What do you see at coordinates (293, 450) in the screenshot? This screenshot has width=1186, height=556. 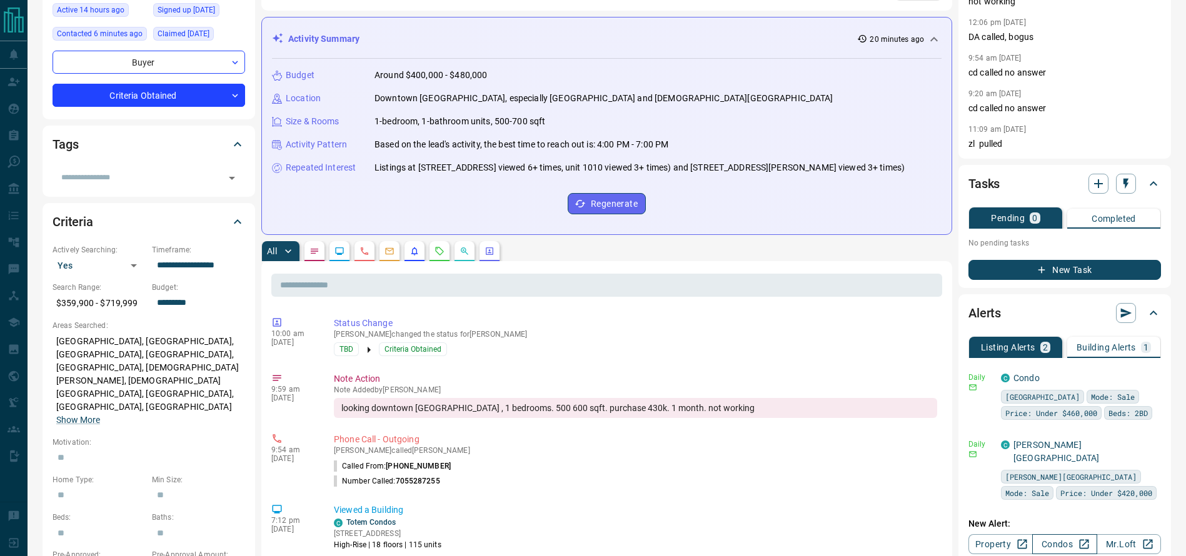 I see `p: 9:54 am` at bounding box center [293, 450].